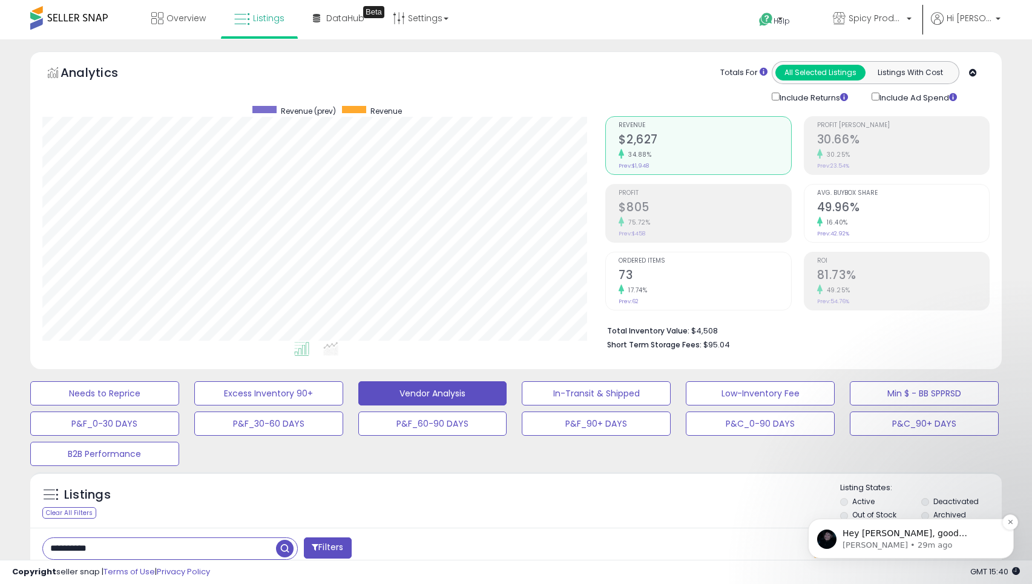  I want to click on div: If you want, you could change your B2C listed price in Amazon by 1 cent below the current (to 35...., so click(104, 372).